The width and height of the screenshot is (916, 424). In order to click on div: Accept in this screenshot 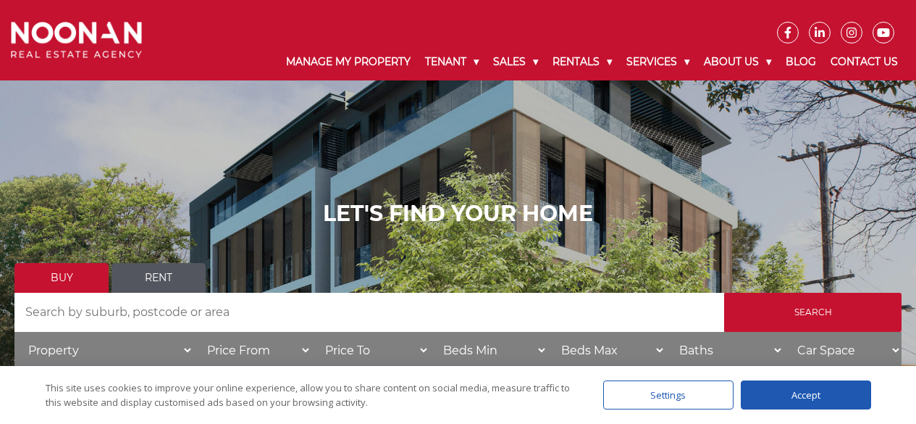, I will do `click(806, 395)`.